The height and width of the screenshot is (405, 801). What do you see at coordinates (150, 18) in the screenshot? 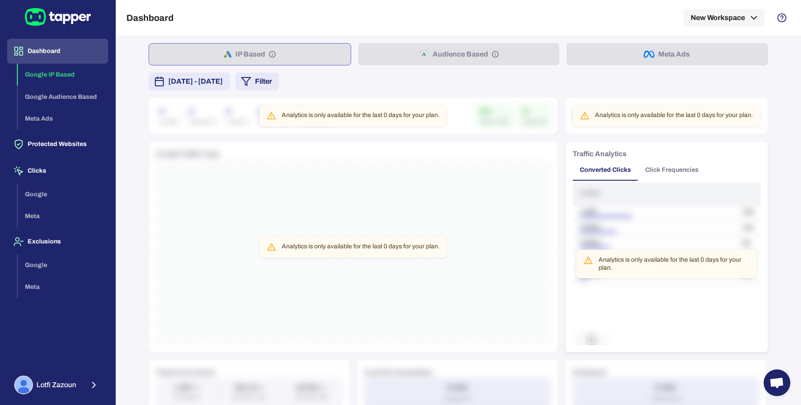
I see `h5: Dashboard` at bounding box center [150, 18].